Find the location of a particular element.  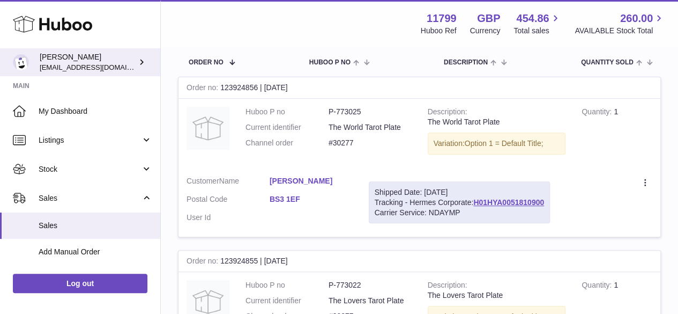

dd: The World Tarot Plate is located at coordinates (370, 127).